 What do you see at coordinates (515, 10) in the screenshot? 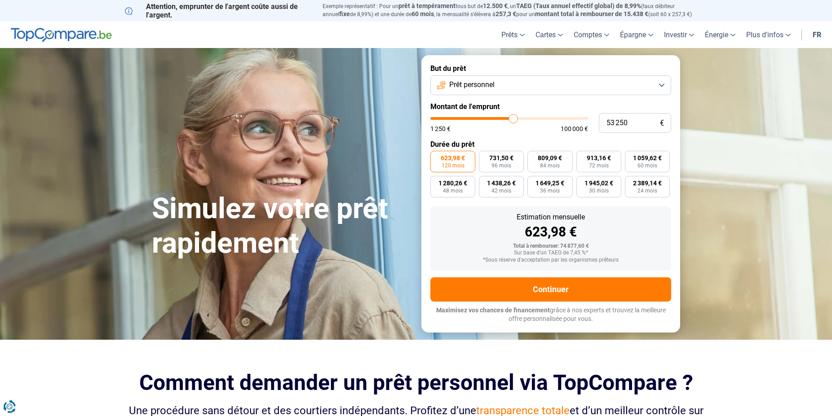
I see `p: Exemple représentatif : Pour un tous but de , un (taux débiteur annuel de 8,99%) et une durée de ...` at bounding box center [515, 10].